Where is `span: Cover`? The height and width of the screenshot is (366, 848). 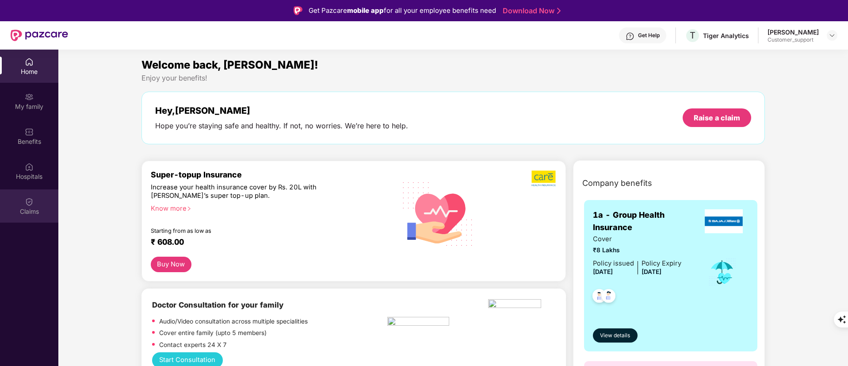
span: Cover is located at coordinates (637, 239).